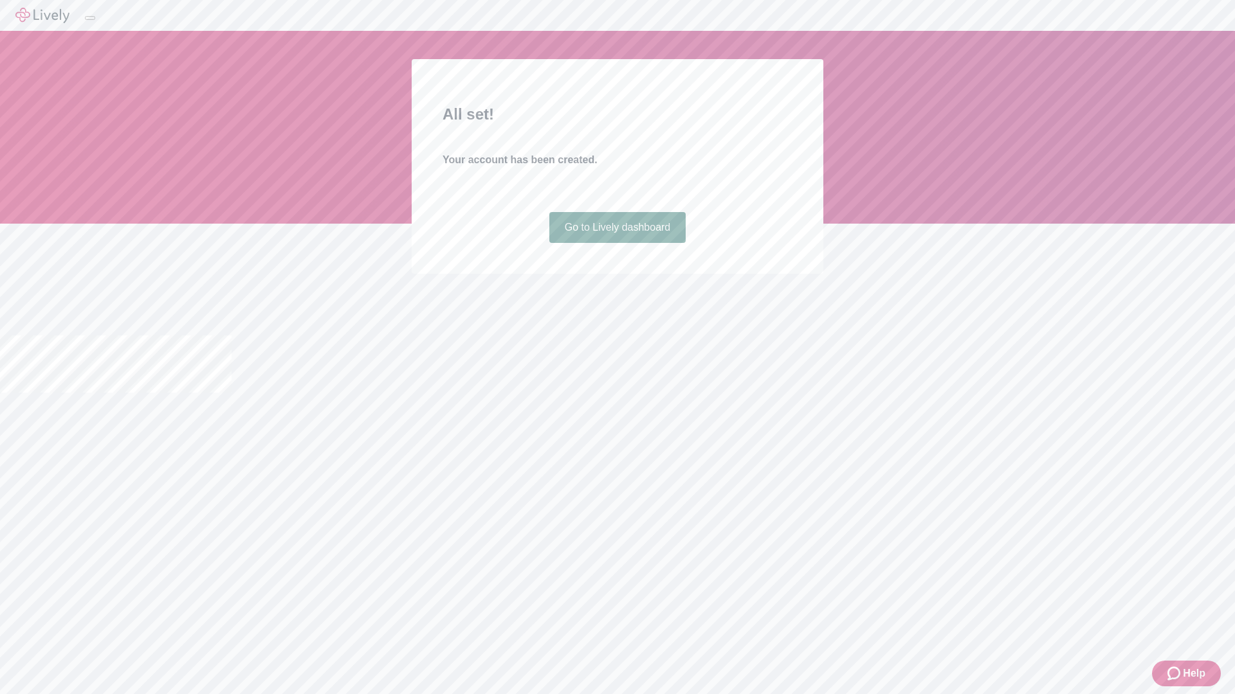 The image size is (1235, 694). What do you see at coordinates (617, 160) in the screenshot?
I see `h4: Your account has been created.` at bounding box center [617, 160].